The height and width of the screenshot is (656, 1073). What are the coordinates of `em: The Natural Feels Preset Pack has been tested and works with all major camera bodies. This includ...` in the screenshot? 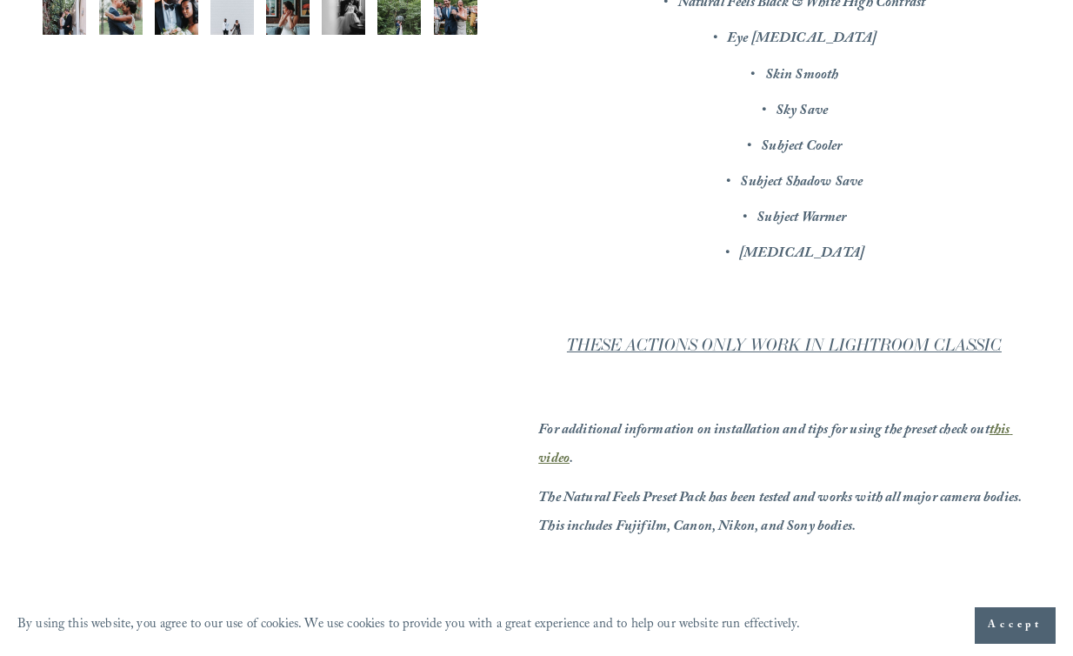 It's located at (781, 513).